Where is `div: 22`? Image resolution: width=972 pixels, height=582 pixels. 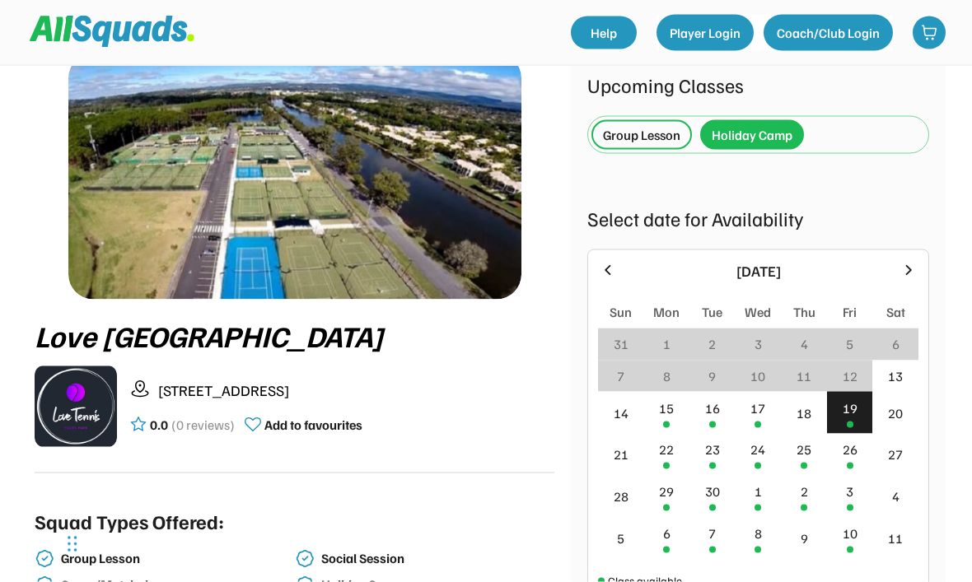 div: 22 is located at coordinates (667, 450).